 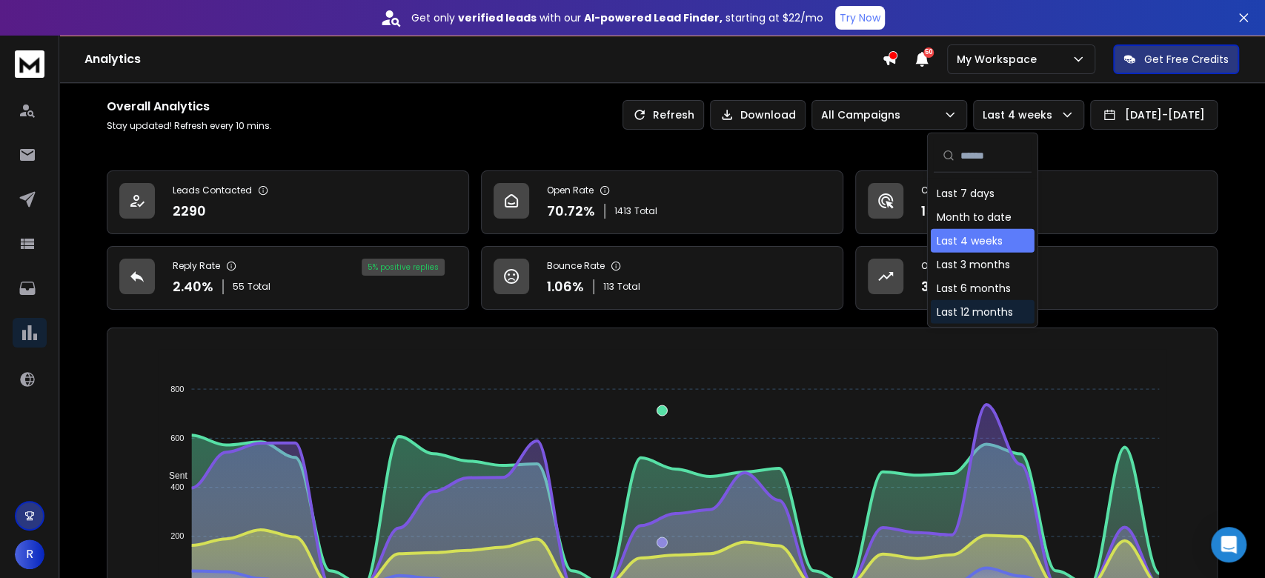 I want to click on a: Bounce Rate1.06%113Total, so click(x=662, y=278).